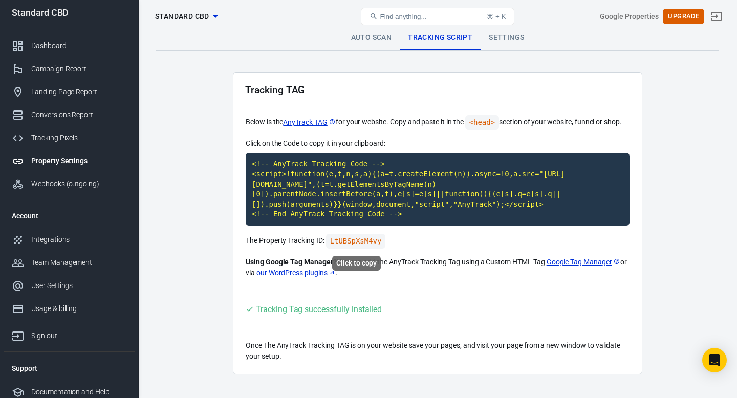  I want to click on a: Usage & billing, so click(69, 309).